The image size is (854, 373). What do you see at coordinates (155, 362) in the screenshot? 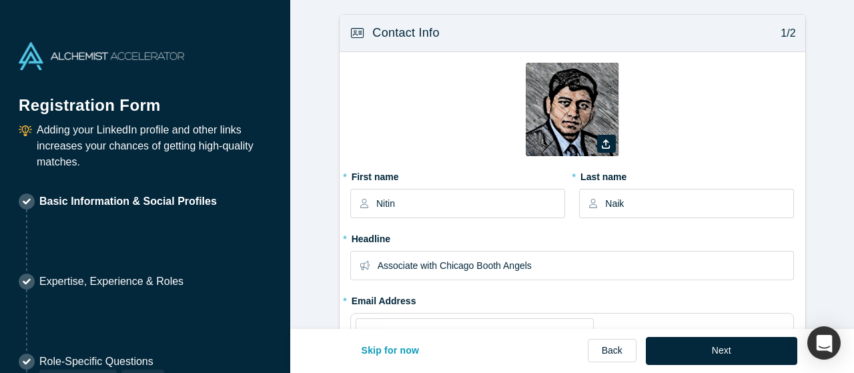
I see `p: Role-Specific Questions` at bounding box center [155, 362].